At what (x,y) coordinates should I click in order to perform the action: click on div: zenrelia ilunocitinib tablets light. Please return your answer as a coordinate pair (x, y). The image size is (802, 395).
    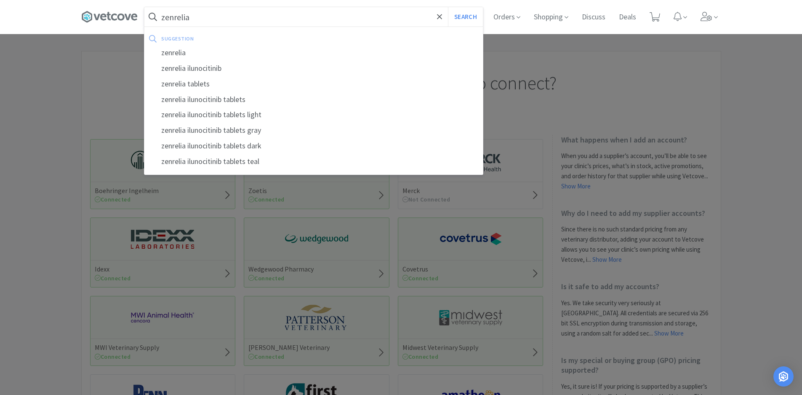
    Looking at the image, I should click on (314, 115).